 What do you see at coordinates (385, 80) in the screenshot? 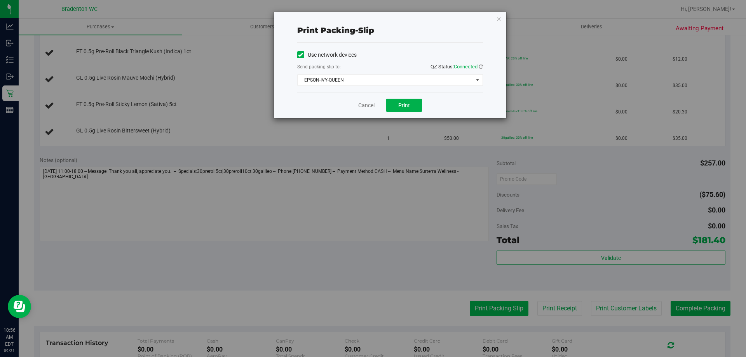
I see `span: EPSON-IVY-QUEEN` at bounding box center [385, 80].